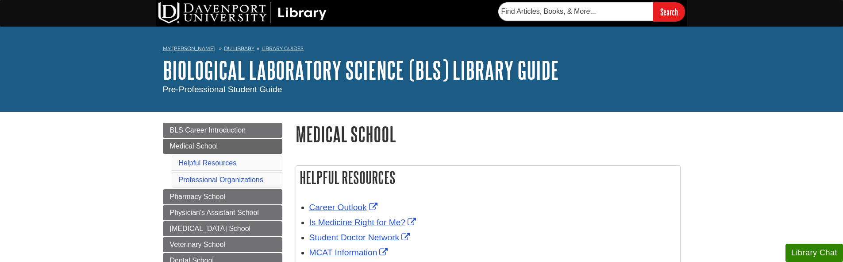 This screenshot has height=262, width=843. Describe the element at coordinates (361, 70) in the screenshot. I see `a: Biological Laboratory Science (BLS) Library Guide` at that location.